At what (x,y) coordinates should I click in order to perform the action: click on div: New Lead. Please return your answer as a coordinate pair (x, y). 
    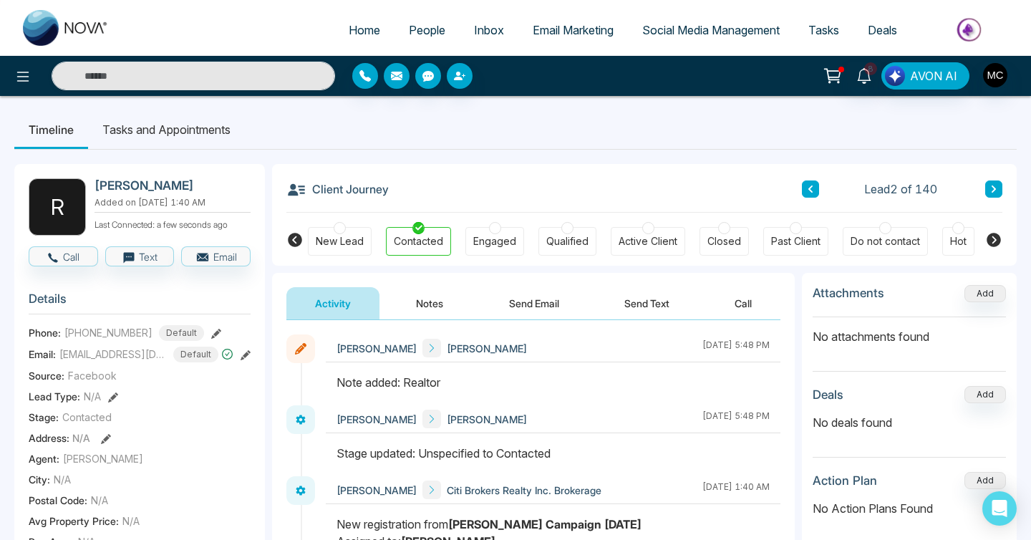
    Looking at the image, I should click on (339, 241).